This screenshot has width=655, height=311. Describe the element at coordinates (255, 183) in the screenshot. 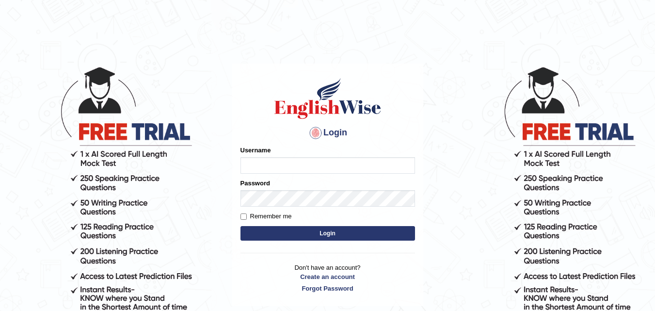

I see `label: Password` at that location.